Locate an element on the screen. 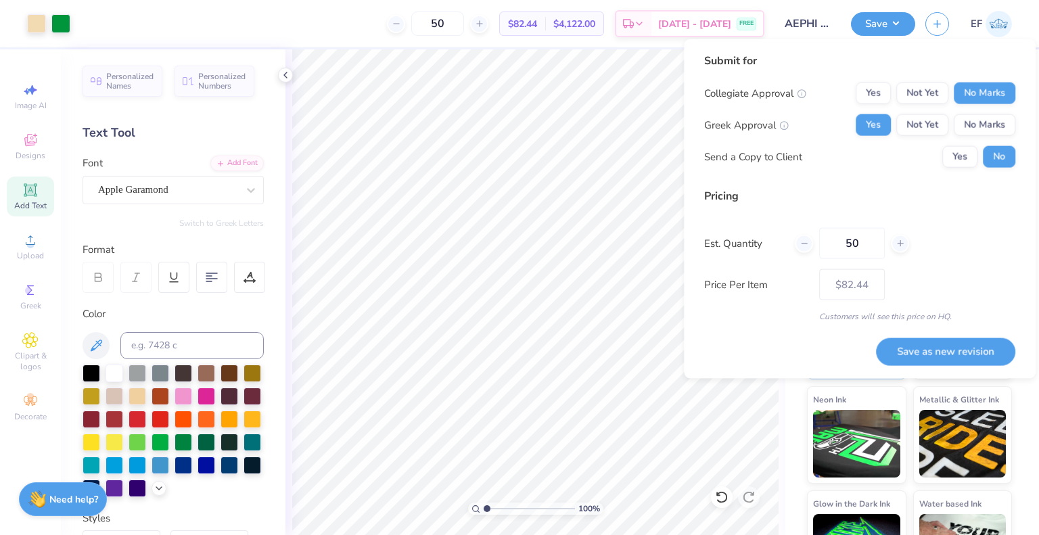 This screenshot has height=535, width=1039. span: Personalized Names is located at coordinates (130, 81).